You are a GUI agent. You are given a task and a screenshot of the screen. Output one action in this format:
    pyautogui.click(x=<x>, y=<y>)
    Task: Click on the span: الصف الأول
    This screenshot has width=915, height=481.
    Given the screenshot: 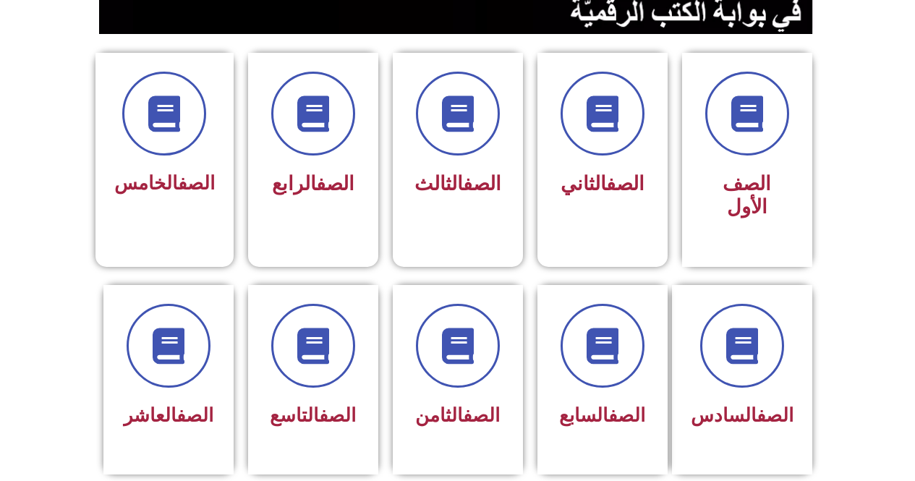 What is the action you would take?
    pyautogui.click(x=746, y=195)
    